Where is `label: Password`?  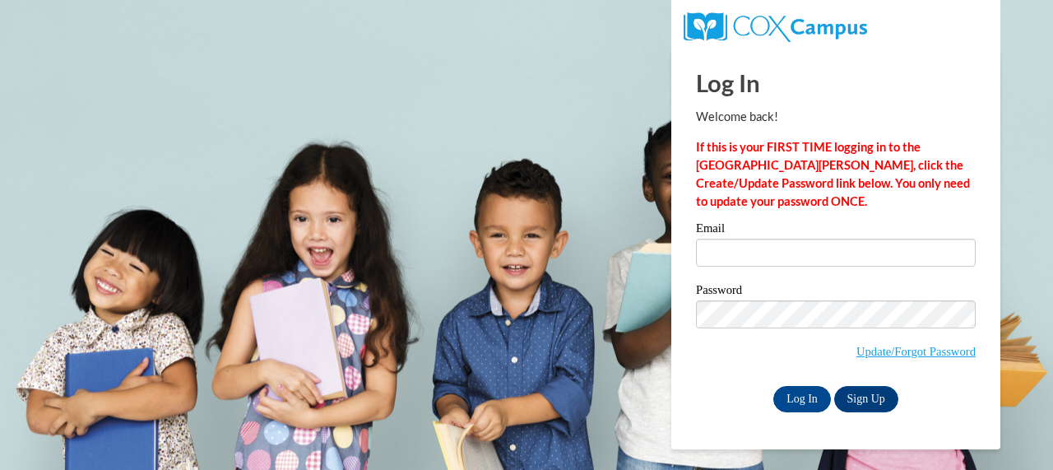 label: Password is located at coordinates (836, 292).